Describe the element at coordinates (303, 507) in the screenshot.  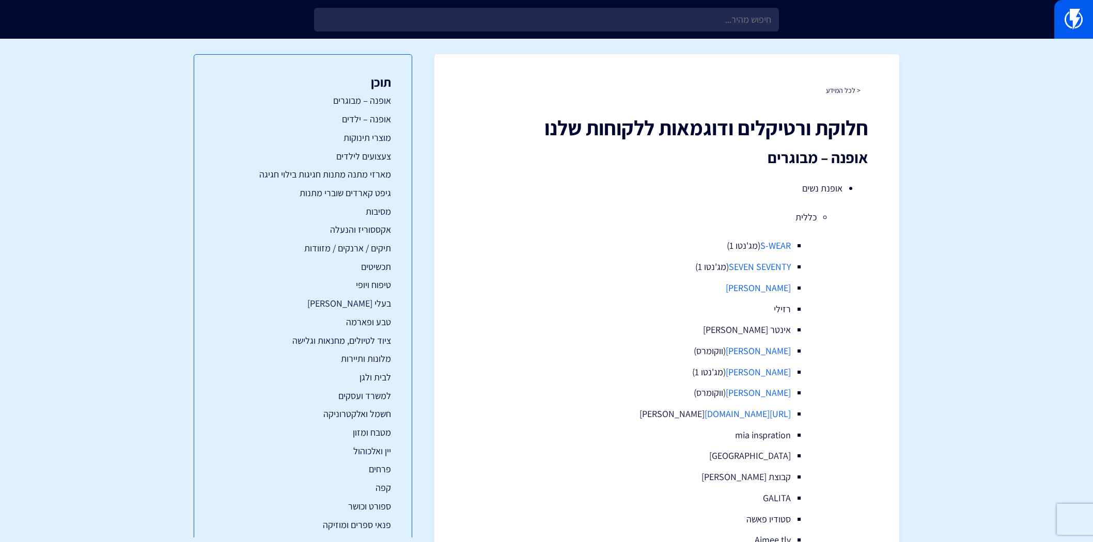
I see `a: ספורט וכושר` at that location.